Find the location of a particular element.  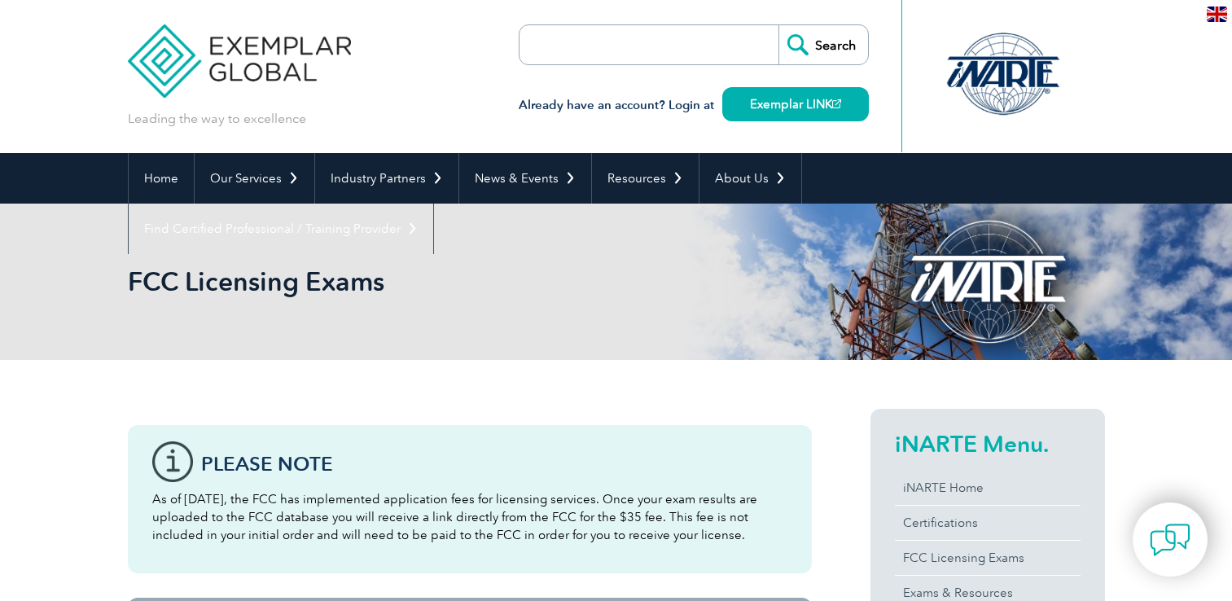

a: News & Events is located at coordinates (525, 178).